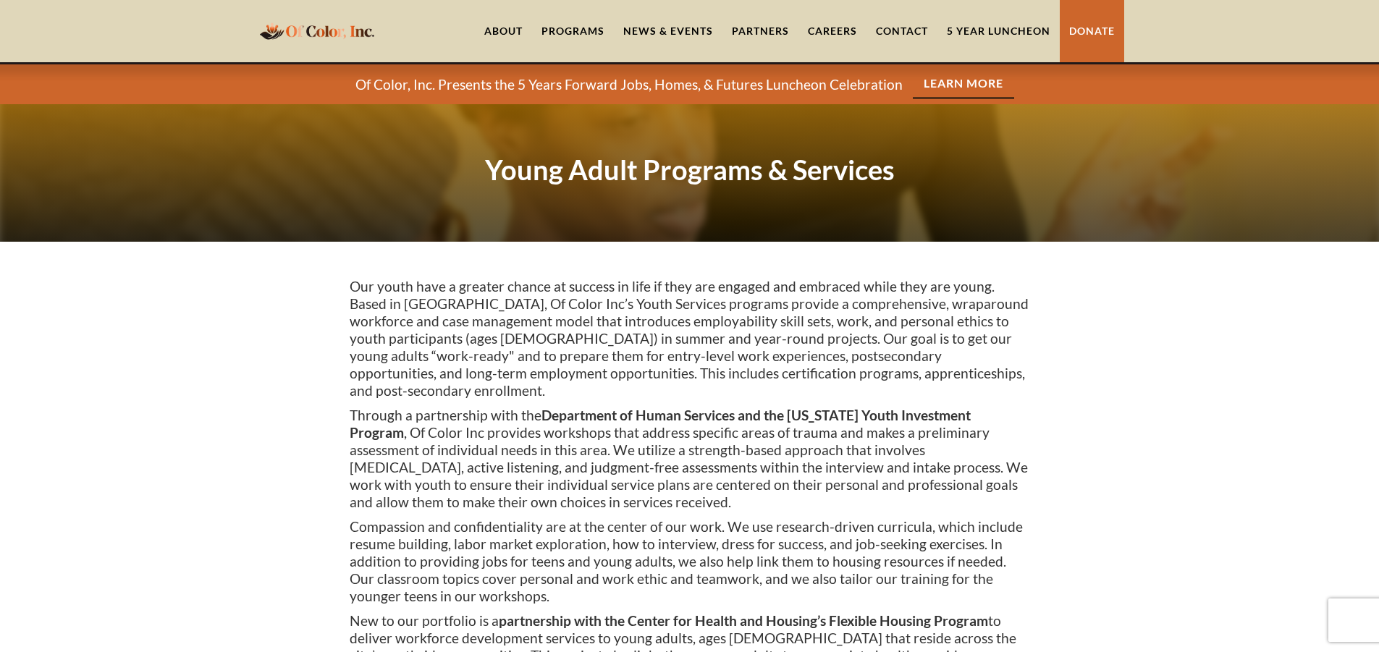 The height and width of the screenshot is (652, 1379). Describe the element at coordinates (573, 31) in the screenshot. I see `div: Programs` at that location.